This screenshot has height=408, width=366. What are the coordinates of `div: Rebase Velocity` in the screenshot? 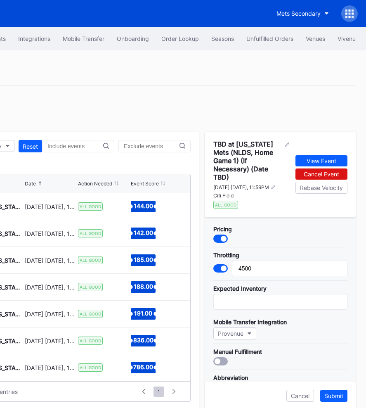 It's located at (322, 187).